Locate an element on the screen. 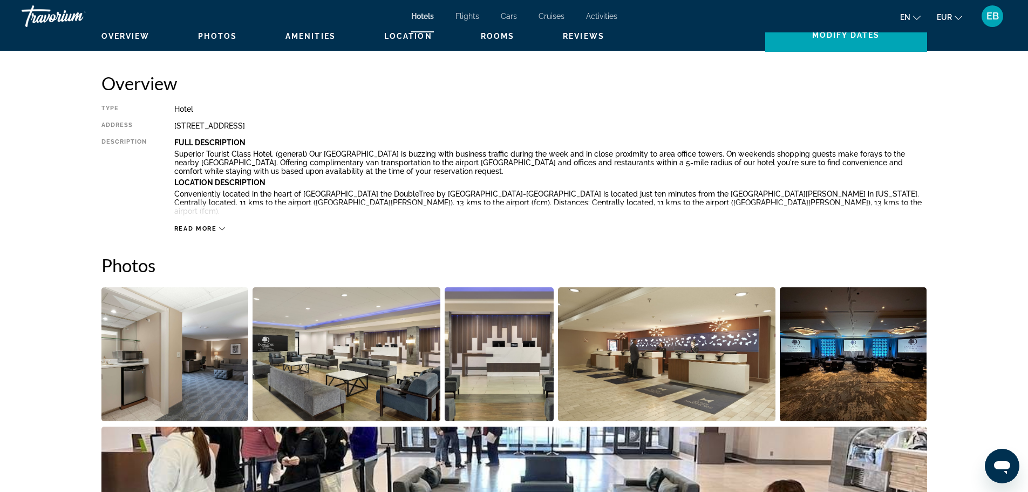 Image resolution: width=1028 pixels, height=492 pixels. a: Flights is located at coordinates (467, 16).